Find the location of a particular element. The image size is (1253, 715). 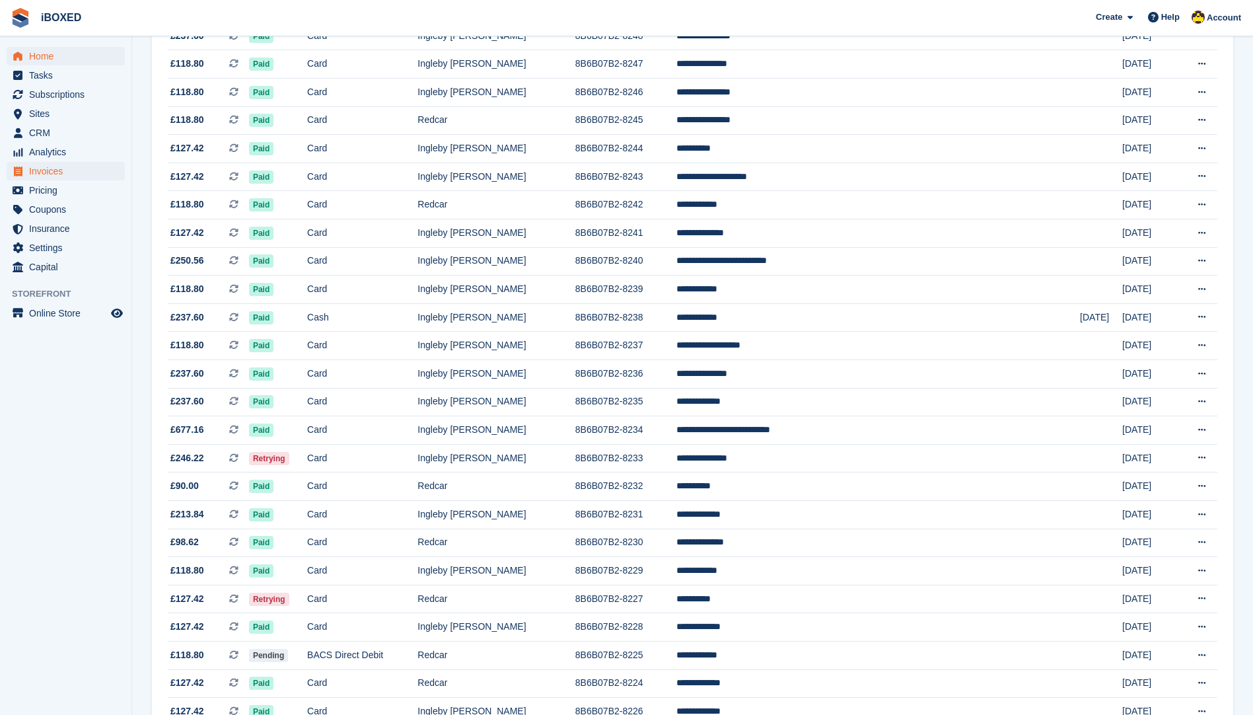

td: BACS Direct Debit is located at coordinates (362, 655).